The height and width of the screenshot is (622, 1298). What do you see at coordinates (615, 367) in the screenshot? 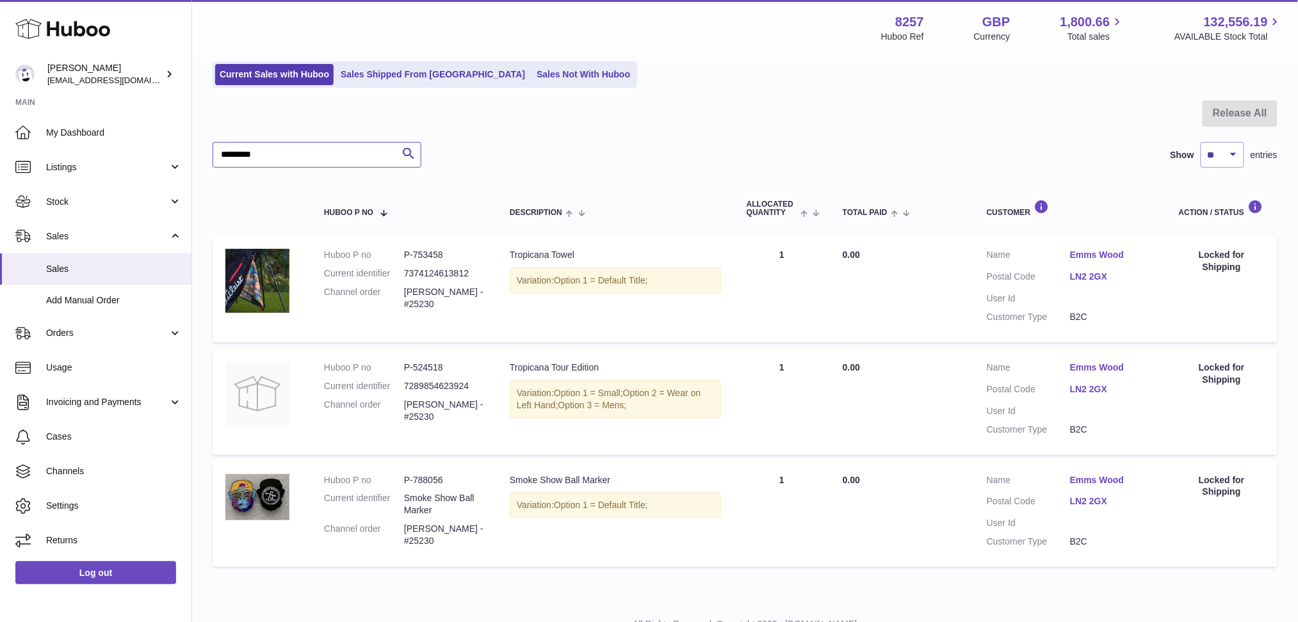
I see `div: Tropicana Tour Edition` at bounding box center [615, 367].